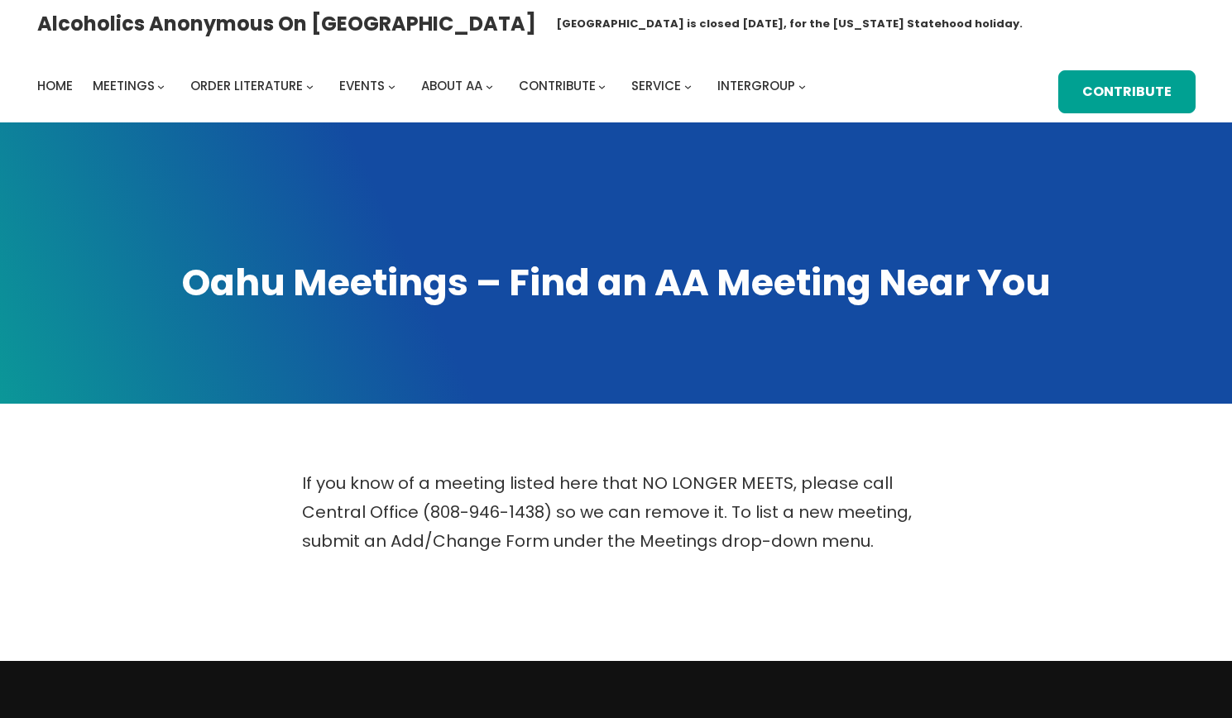 The height and width of the screenshot is (718, 1232). What do you see at coordinates (452, 86) in the screenshot?
I see `a: About AA` at bounding box center [452, 86].